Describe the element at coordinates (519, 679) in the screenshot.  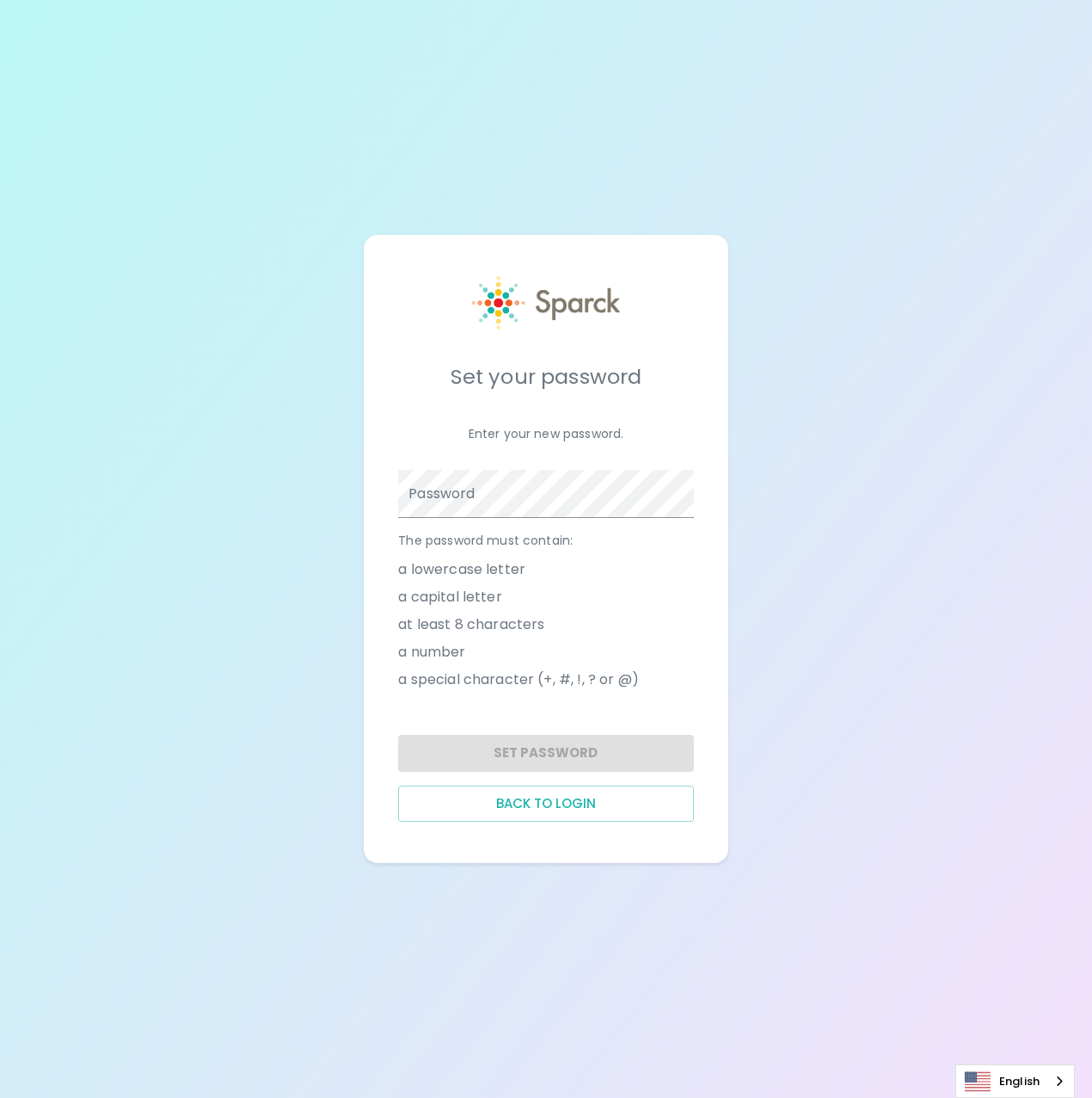
I see `span: a special character (+, #, !, ? or @)` at that location.